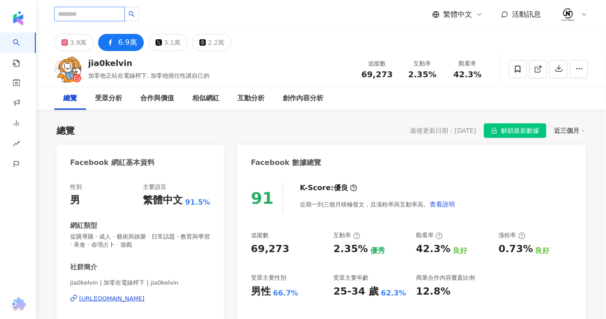 Image resolution: width=606 pixels, height=319 pixels. Describe the element at coordinates (18, 305) in the screenshot. I see `img: chrome extension` at that location.